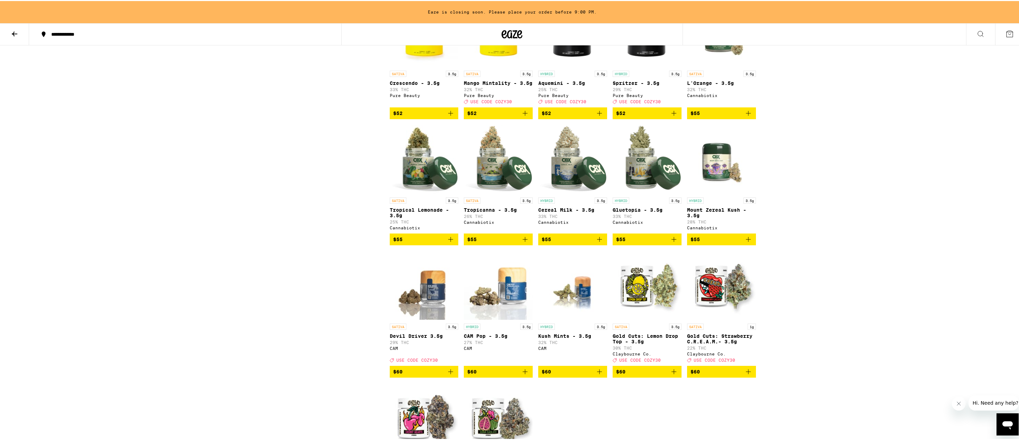 This screenshot has width=1019, height=440. What do you see at coordinates (498, 335) in the screenshot?
I see `p: CAM Pop - 3.5g` at bounding box center [498, 335].